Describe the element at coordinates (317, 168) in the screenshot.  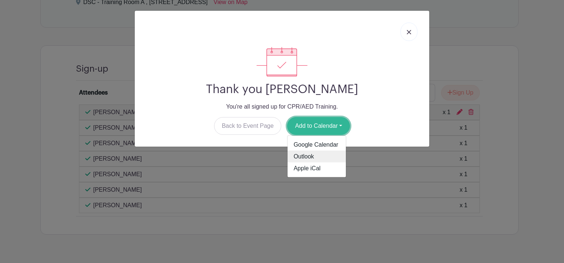
I see `a: Apple iCal` at that location.